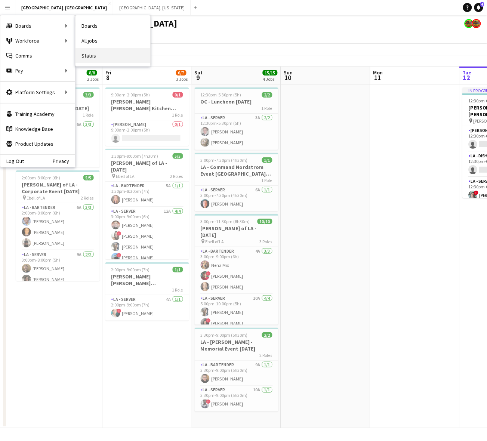 Image resolution: width=487 pixels, height=441 pixels. What do you see at coordinates (377, 77) in the screenshot?
I see `span: 11` at bounding box center [377, 77].